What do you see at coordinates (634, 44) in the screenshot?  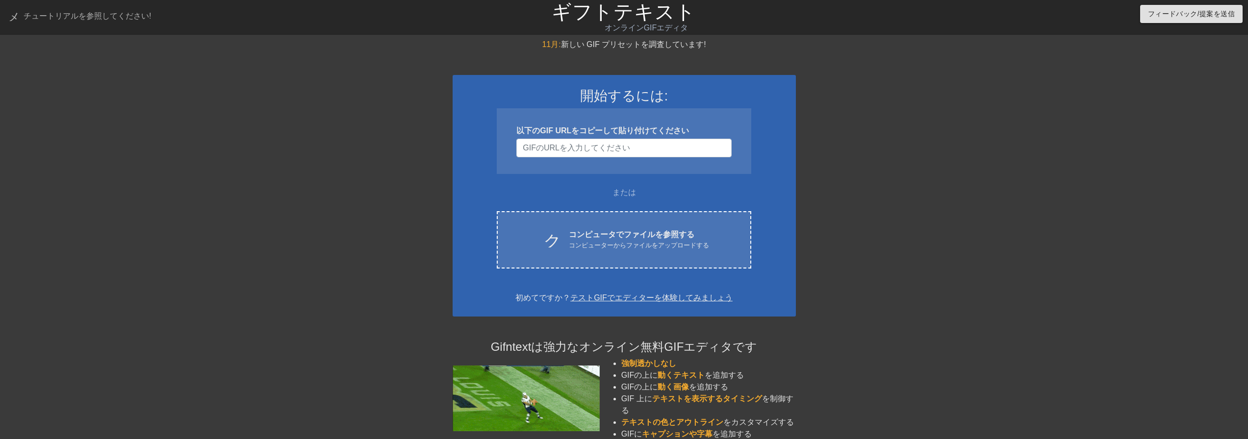 I see `font: 新しい GIF プリセットを調査しています!` at bounding box center [634, 44].